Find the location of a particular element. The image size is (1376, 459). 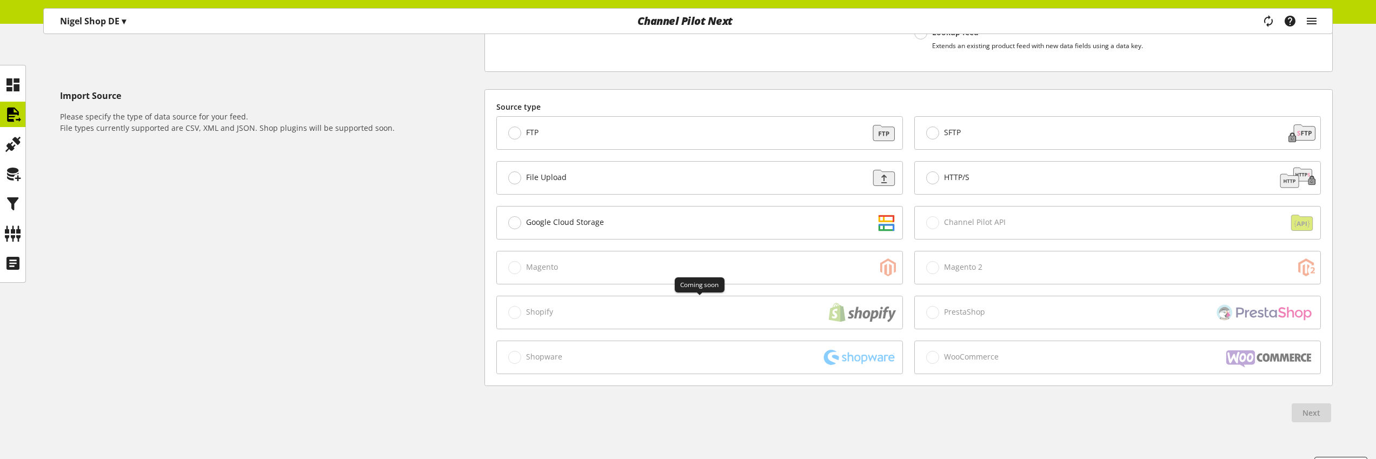

span: HTTP/S is located at coordinates (957, 177).